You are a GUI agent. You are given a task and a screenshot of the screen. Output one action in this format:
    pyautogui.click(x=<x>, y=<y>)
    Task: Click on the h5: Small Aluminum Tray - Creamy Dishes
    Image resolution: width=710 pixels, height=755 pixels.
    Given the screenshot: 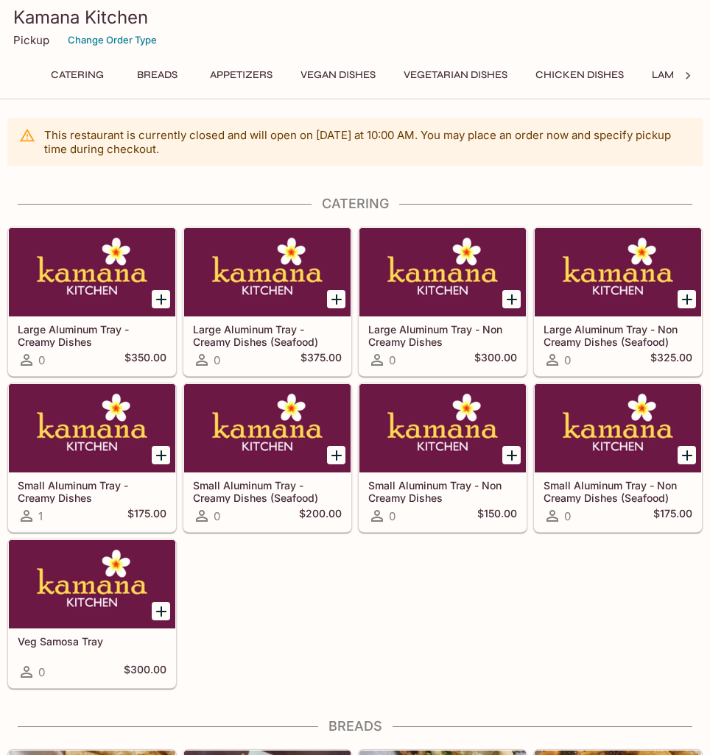 What is the action you would take?
    pyautogui.click(x=92, y=491)
    